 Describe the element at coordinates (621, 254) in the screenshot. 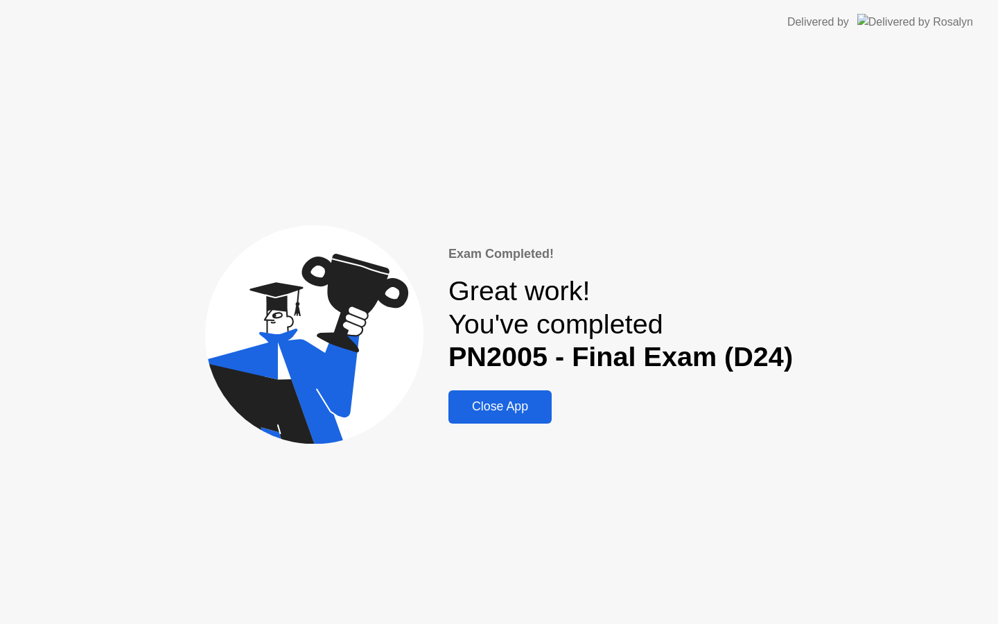

I see `div: Exam Completed!` at that location.